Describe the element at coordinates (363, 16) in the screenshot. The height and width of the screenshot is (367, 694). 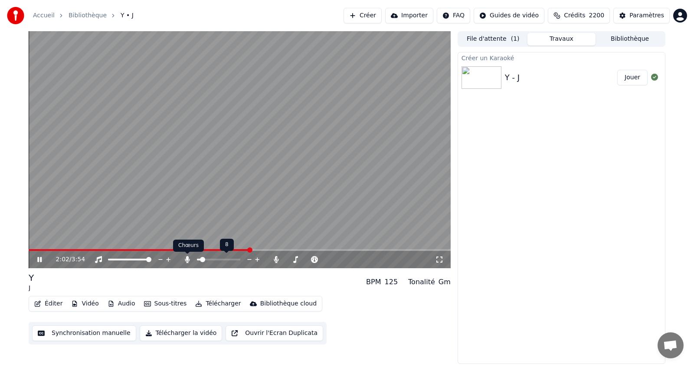
I see `button: Créer` at that location.